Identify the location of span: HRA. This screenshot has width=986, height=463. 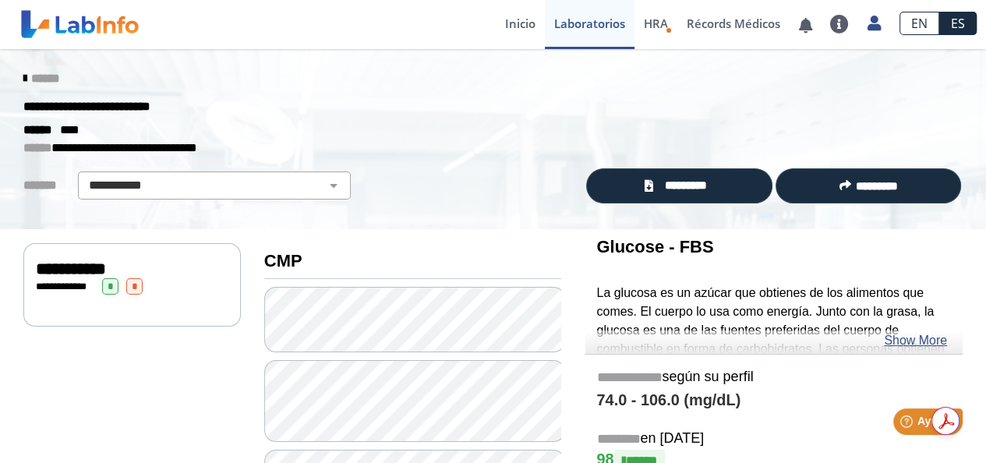
(656, 23).